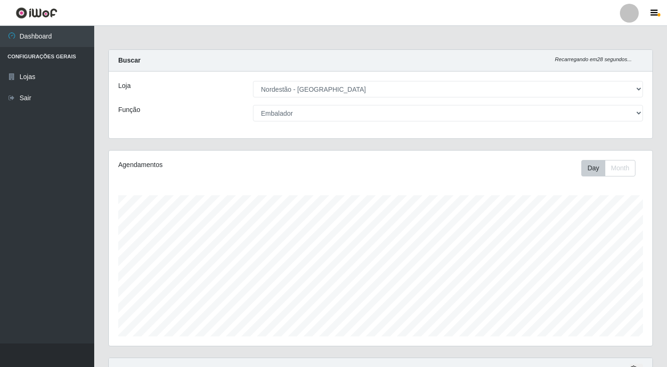 This screenshot has width=667, height=367. What do you see at coordinates (129, 110) in the screenshot?
I see `label: Função` at bounding box center [129, 110].